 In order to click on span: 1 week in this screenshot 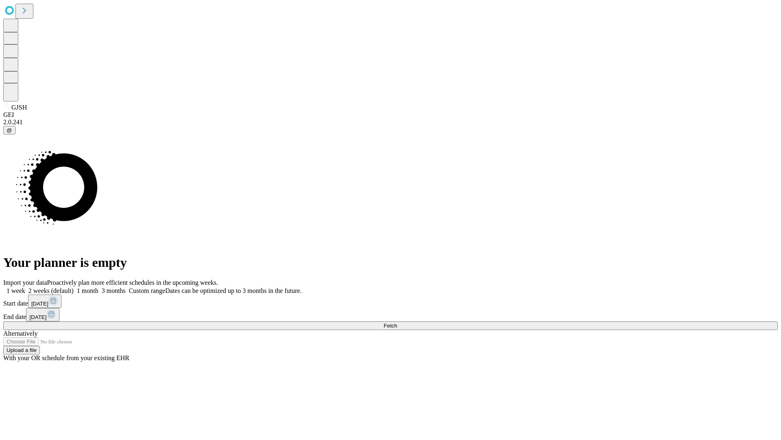, I will do `click(16, 290)`.